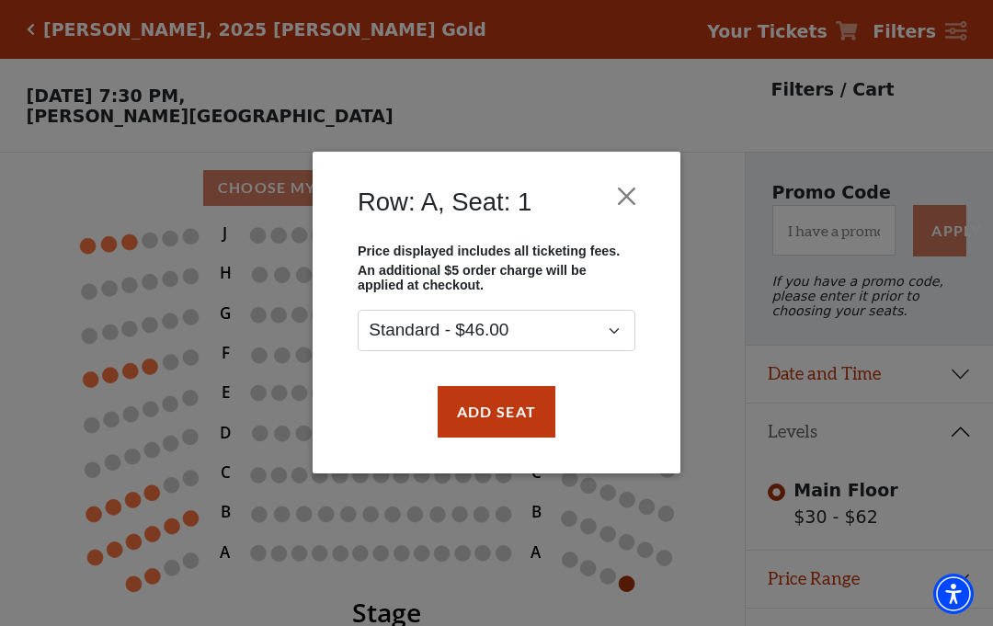  Describe the element at coordinates (497, 279) in the screenshot. I see `p: An additional $5 order charge will be applied at checkout.` at that location.